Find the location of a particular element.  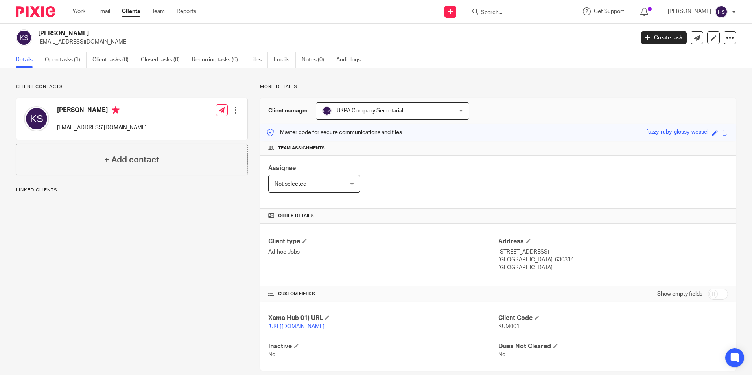

a: Recurring tasks (0) is located at coordinates (218, 60).